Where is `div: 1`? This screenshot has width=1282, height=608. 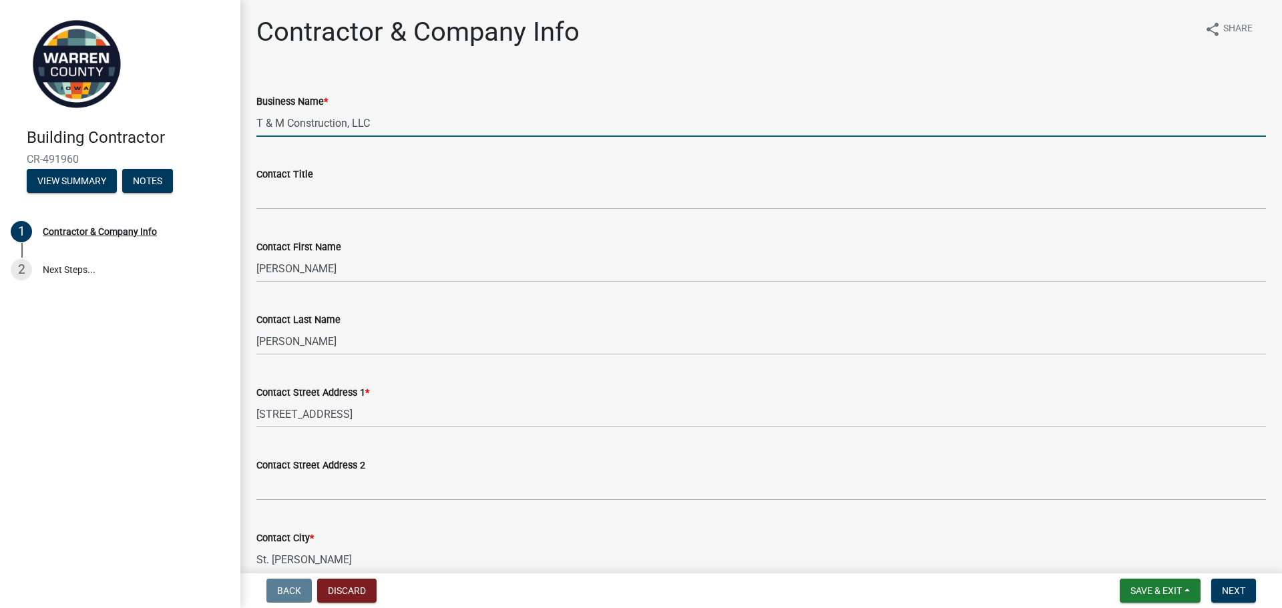 div: 1 is located at coordinates (21, 232).